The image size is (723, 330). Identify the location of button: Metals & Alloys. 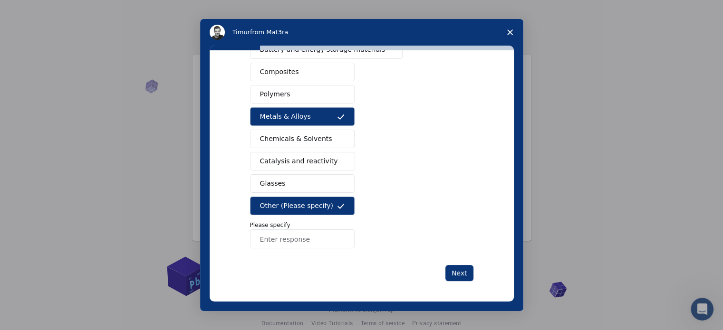
(302, 116).